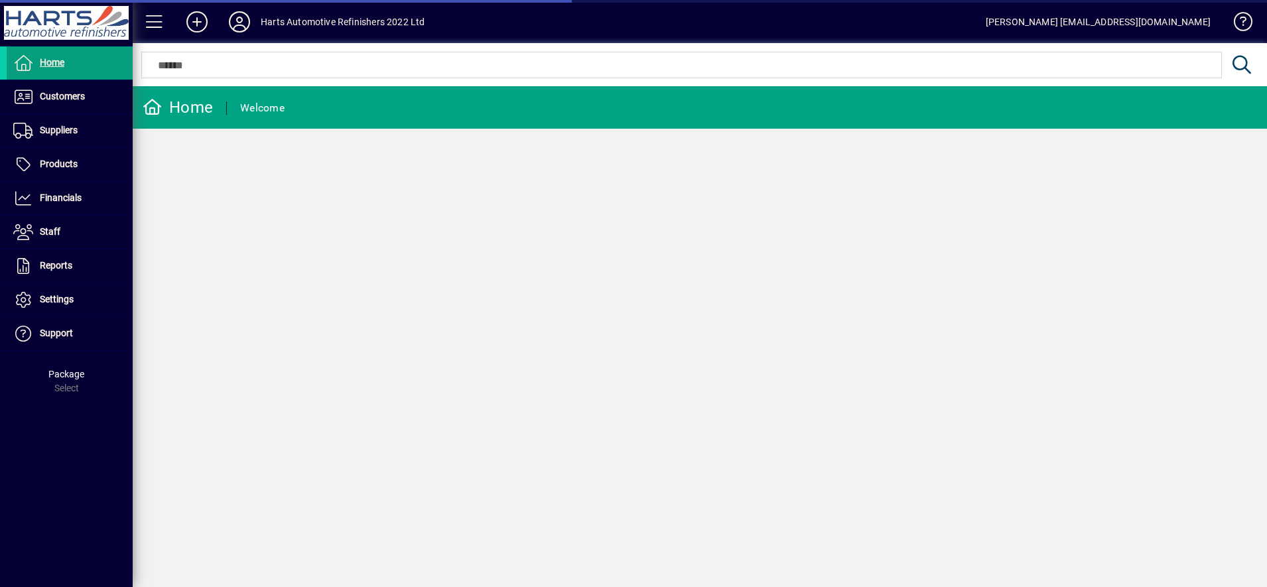 Image resolution: width=1267 pixels, height=587 pixels. I want to click on span: Reports, so click(56, 265).